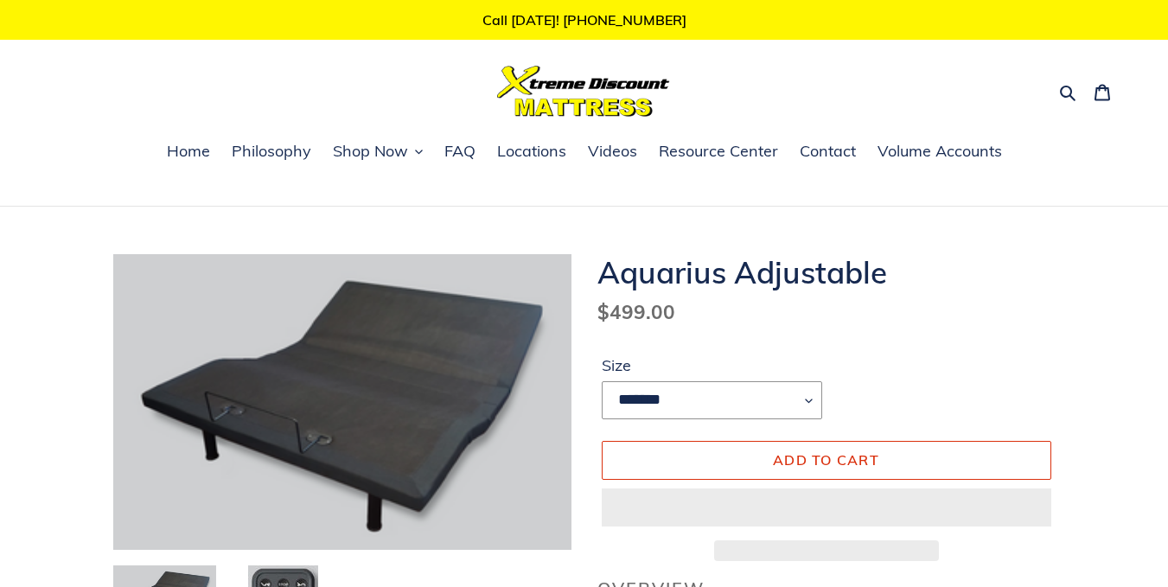 This screenshot has width=1168, height=587. I want to click on span: Videos, so click(612, 151).